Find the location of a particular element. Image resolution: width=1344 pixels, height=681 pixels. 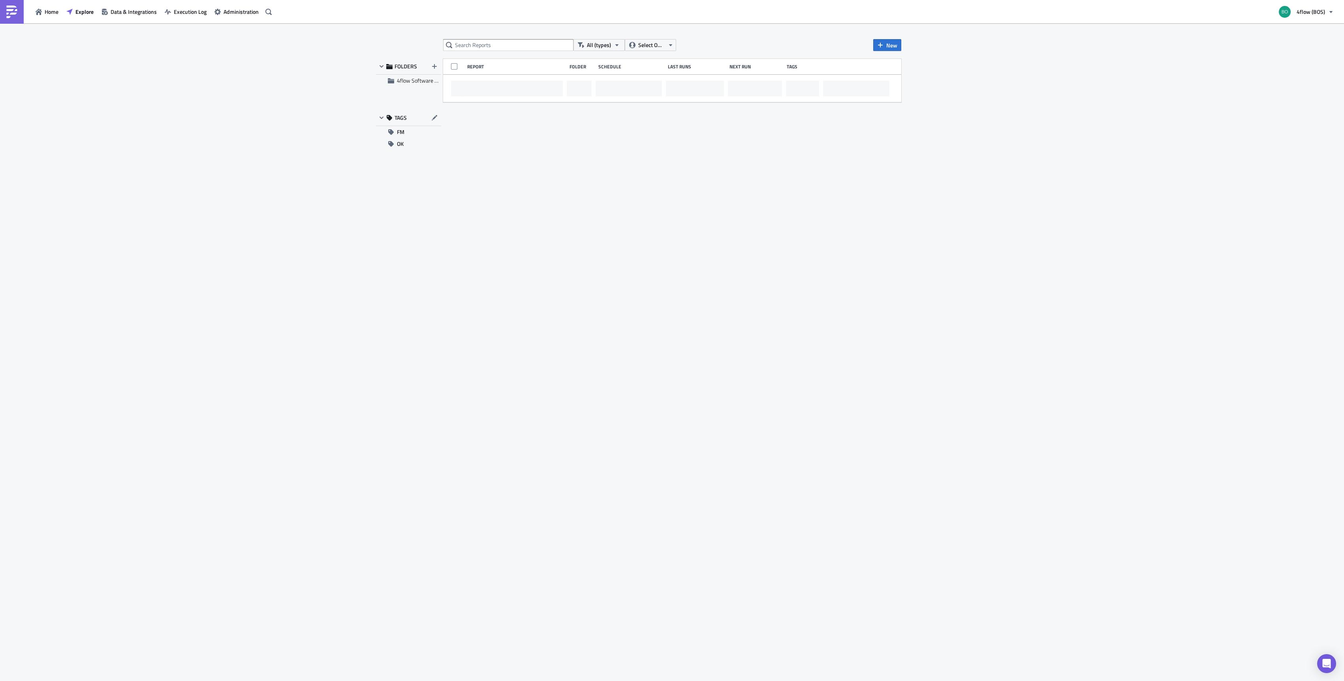

div: Last Runs is located at coordinates (697, 66).